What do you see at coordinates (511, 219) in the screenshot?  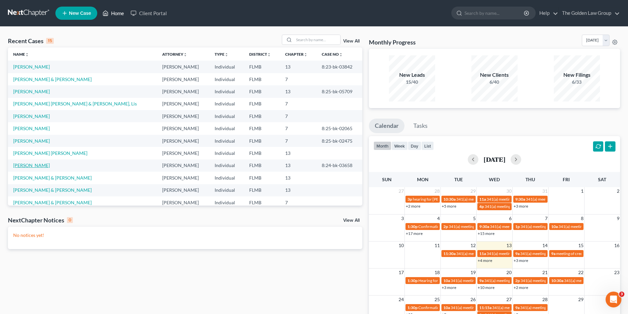 I see `span: 6` at bounding box center [511, 219].